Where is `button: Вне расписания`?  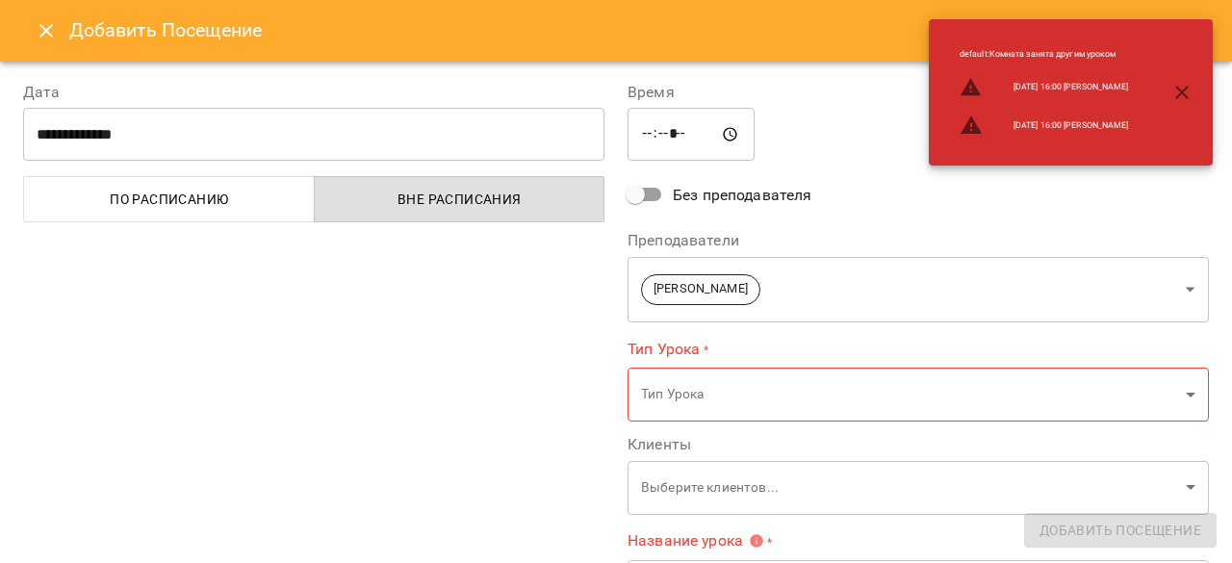
button: Вне расписания is located at coordinates (459, 199).